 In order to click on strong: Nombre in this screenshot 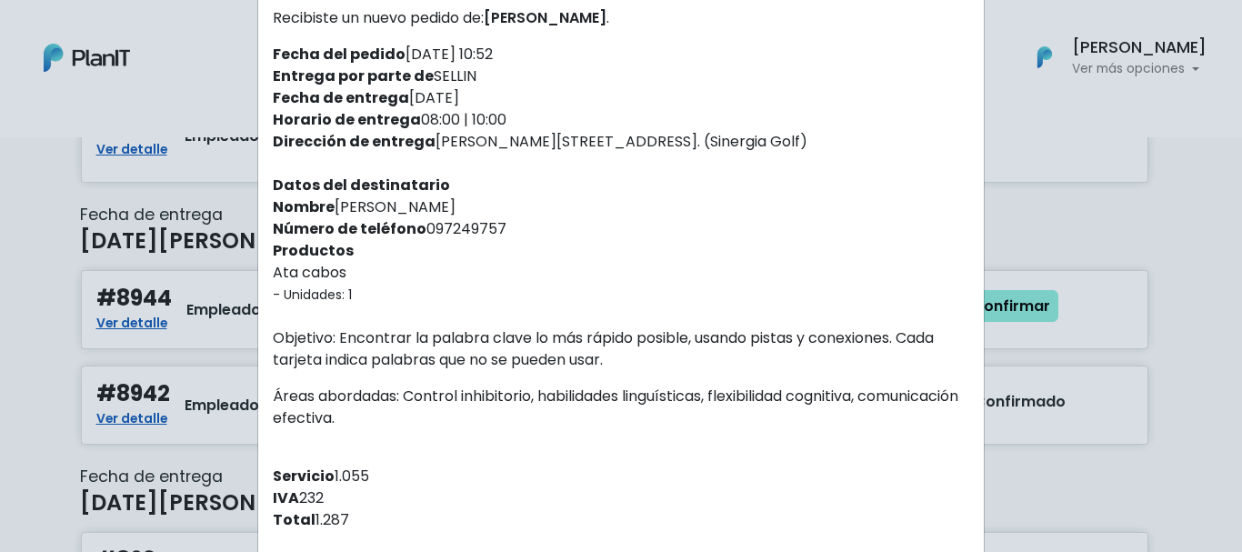, I will do `click(304, 206)`.